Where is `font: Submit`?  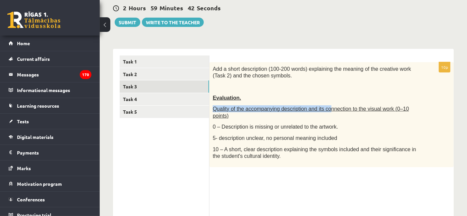 font: Submit is located at coordinates (127, 22).